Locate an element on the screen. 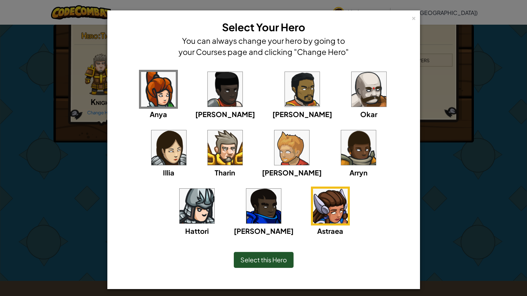  h3: Select Your Hero is located at coordinates (263, 27).